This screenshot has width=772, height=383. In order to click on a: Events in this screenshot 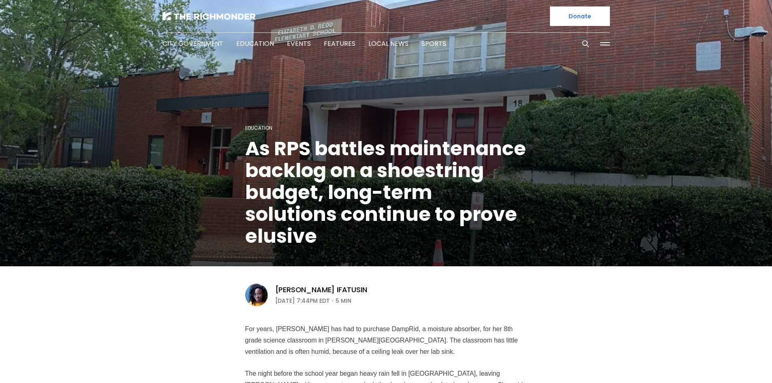, I will do `click(299, 43)`.